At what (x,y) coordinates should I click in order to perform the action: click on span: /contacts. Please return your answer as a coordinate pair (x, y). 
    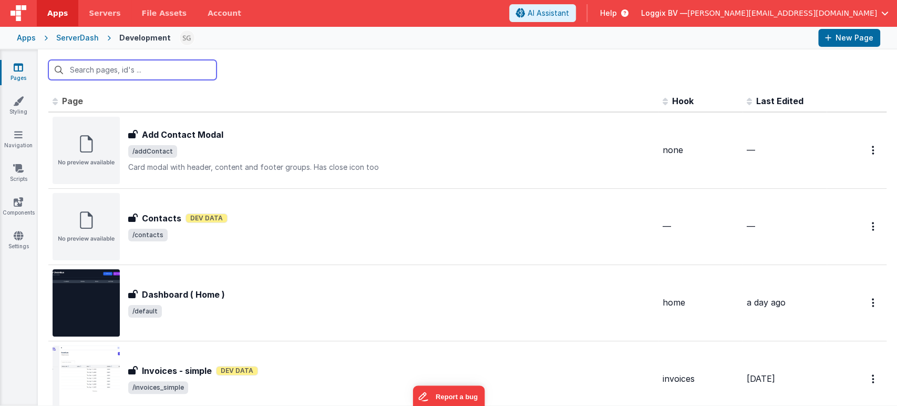
    Looking at the image, I should click on (148, 235).